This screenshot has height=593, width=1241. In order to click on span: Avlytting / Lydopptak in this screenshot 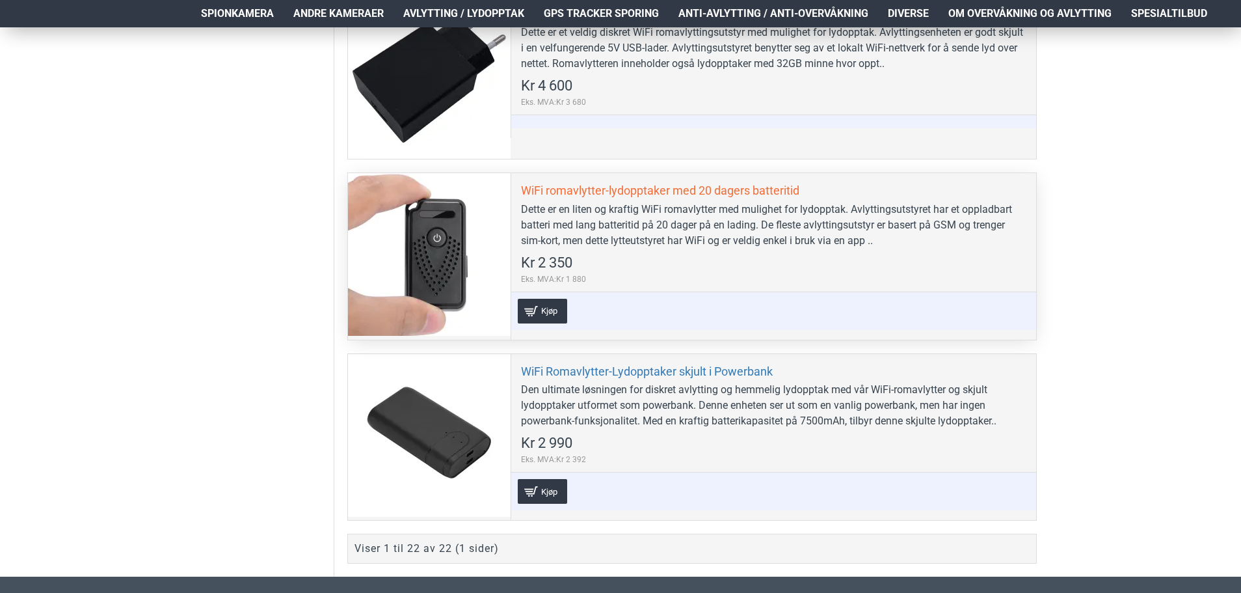, I will do `click(464, 14)`.